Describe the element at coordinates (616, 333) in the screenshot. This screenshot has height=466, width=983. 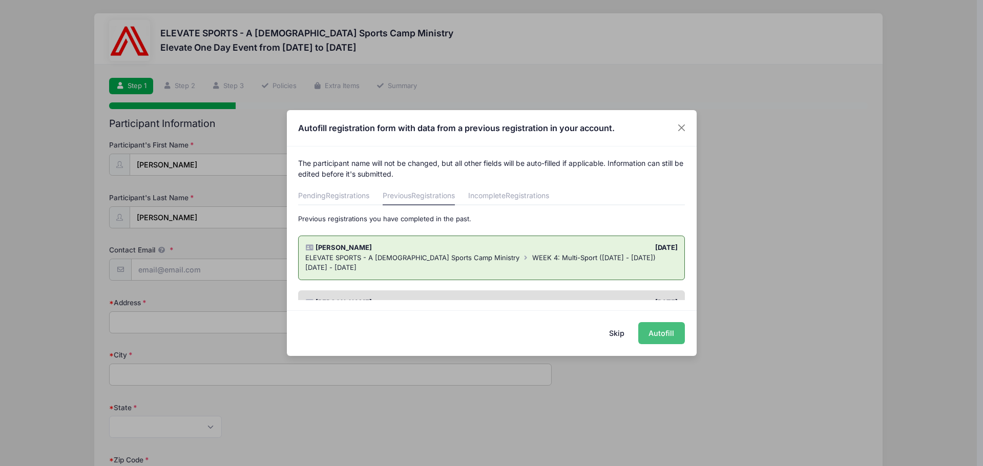
I see `button: Skip` at that location.